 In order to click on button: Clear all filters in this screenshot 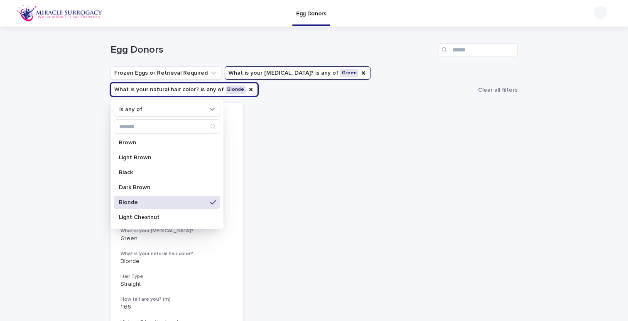, I will do `click(496, 90)`.